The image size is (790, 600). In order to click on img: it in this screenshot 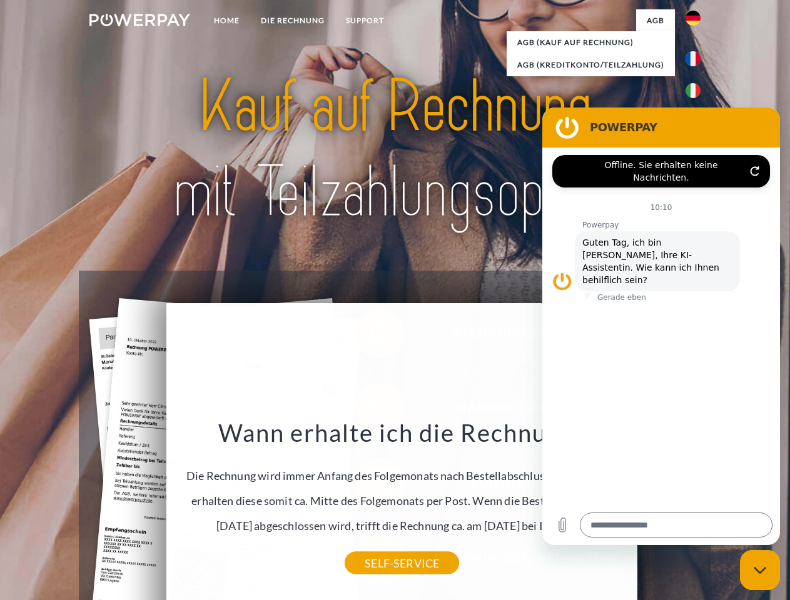, I will do `click(693, 91)`.